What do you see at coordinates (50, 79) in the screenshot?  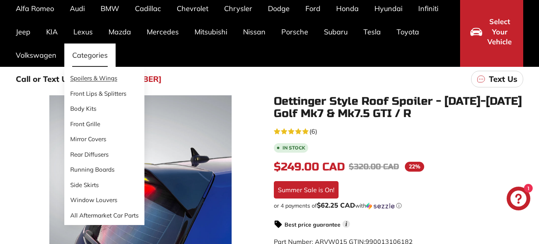 I see `p: Call or Text Us at:` at bounding box center [50, 79].